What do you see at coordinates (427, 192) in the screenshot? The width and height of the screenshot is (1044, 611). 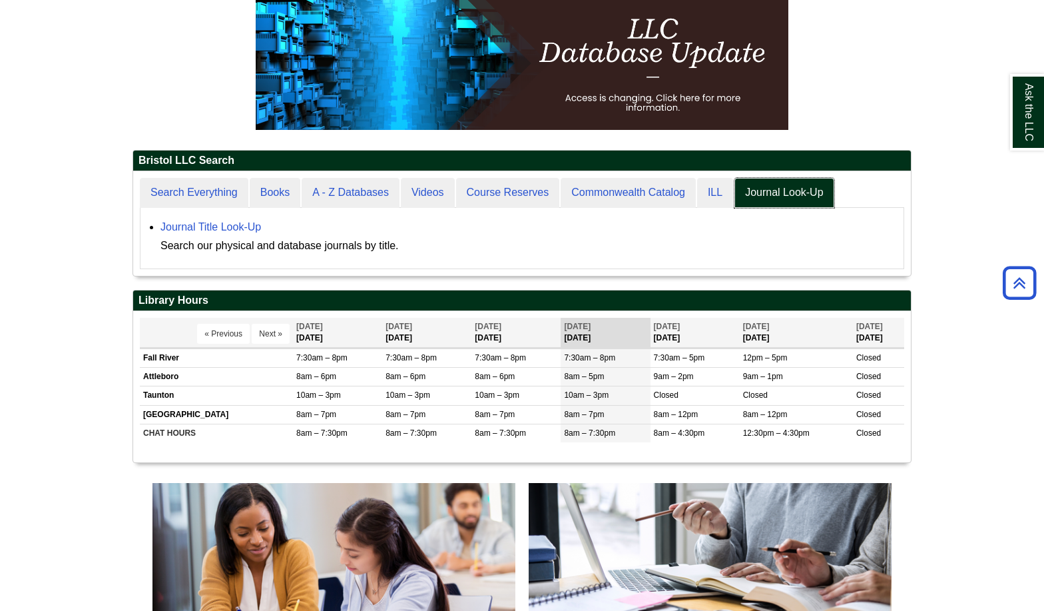 I see `a: Videos` at bounding box center [427, 192].